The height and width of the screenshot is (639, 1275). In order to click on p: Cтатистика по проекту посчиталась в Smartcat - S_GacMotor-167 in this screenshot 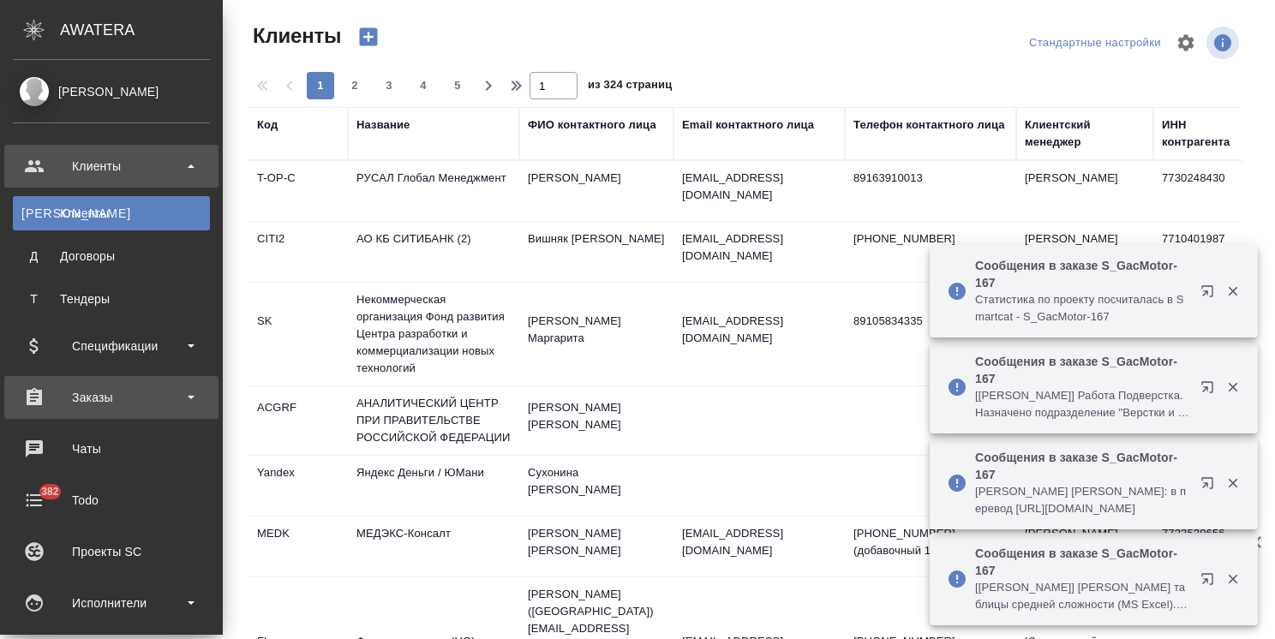, I will do `click(1082, 309)`.